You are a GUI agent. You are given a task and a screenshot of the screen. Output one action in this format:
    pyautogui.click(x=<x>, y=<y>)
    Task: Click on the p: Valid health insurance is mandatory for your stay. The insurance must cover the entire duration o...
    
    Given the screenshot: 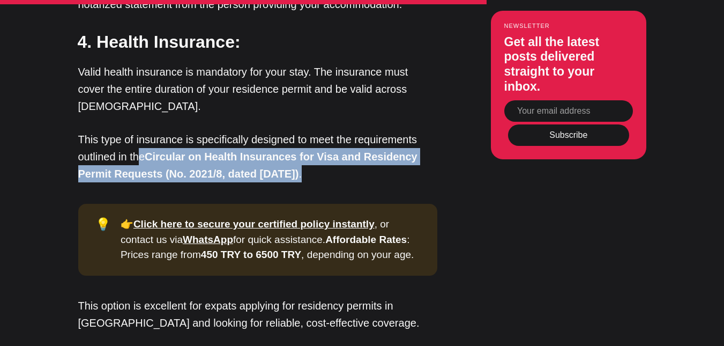 What is the action you would take?
    pyautogui.click(x=258, y=89)
    